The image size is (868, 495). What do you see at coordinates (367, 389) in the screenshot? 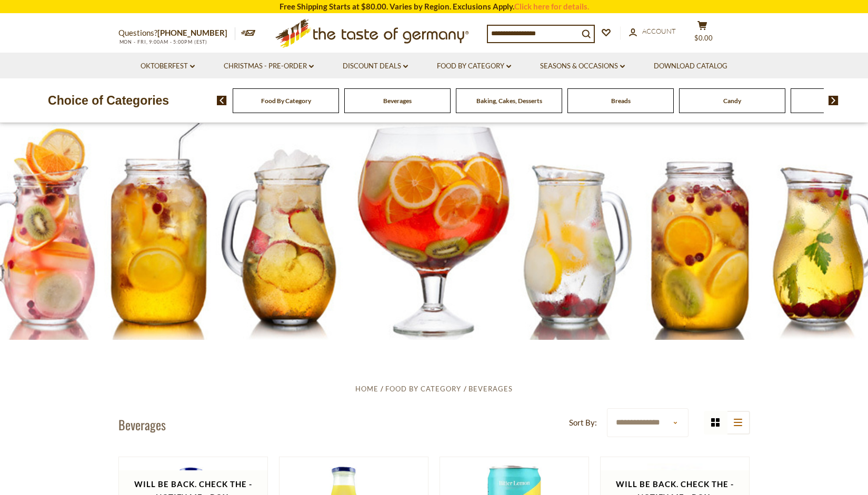
I see `a: Home` at bounding box center [367, 389].